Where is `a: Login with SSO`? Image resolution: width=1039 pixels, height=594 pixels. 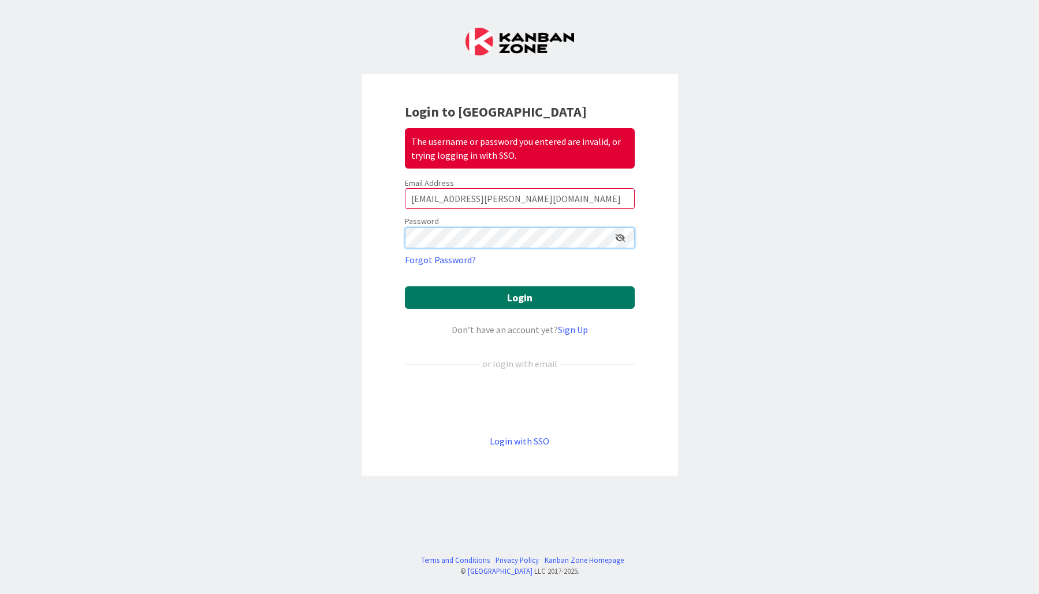
a: Login with SSO is located at coordinates (519, 441).